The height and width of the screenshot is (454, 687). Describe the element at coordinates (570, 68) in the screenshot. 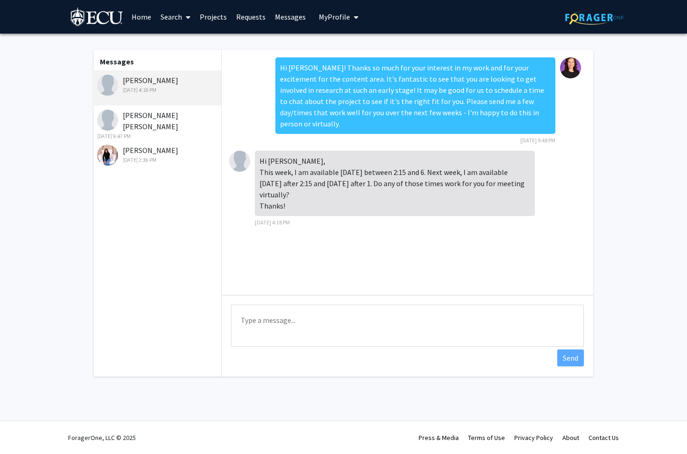

I see `img: Kayla Fitzke` at that location.